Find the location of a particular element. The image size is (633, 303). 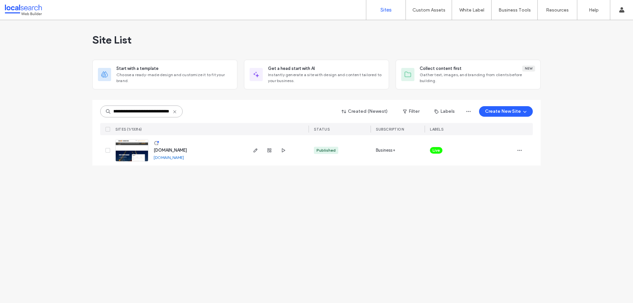

span: Choose a ready-made design and customize it to fit your brand. is located at coordinates (174, 78).